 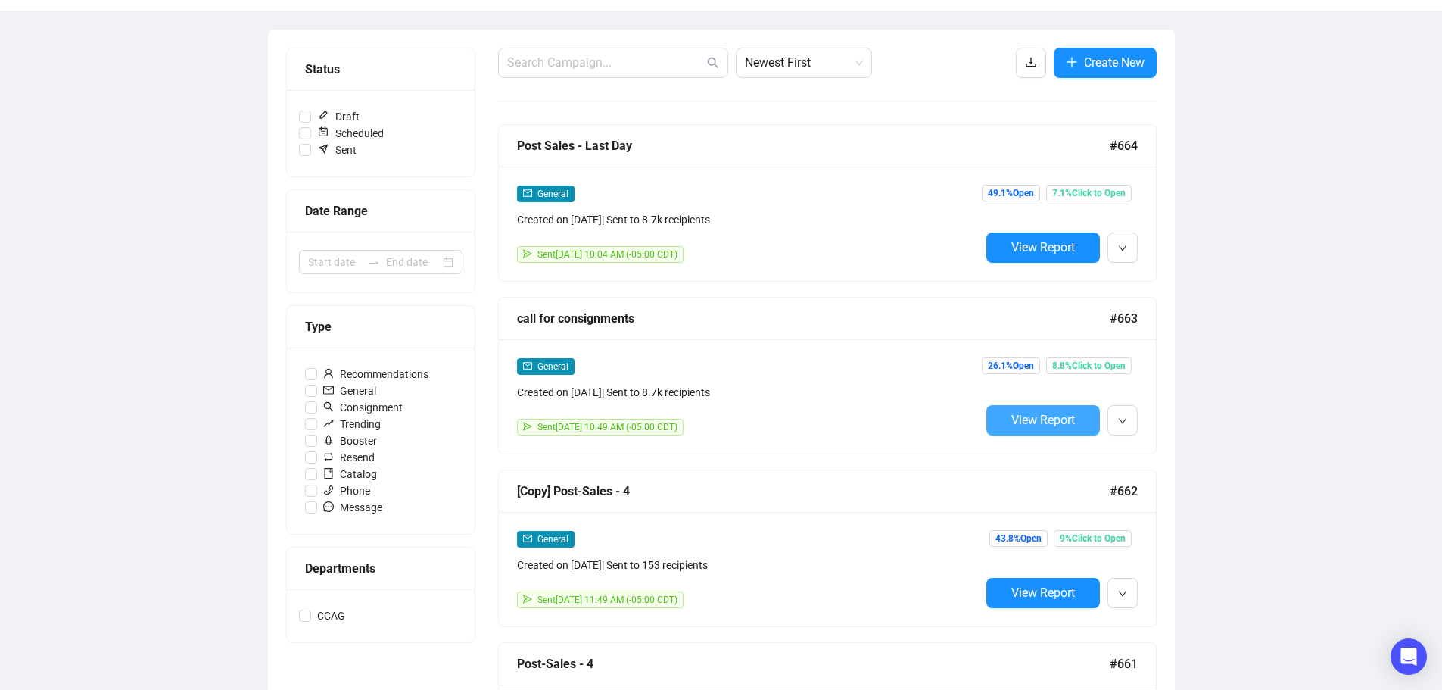 I want to click on div: Type, so click(x=381, y=326).